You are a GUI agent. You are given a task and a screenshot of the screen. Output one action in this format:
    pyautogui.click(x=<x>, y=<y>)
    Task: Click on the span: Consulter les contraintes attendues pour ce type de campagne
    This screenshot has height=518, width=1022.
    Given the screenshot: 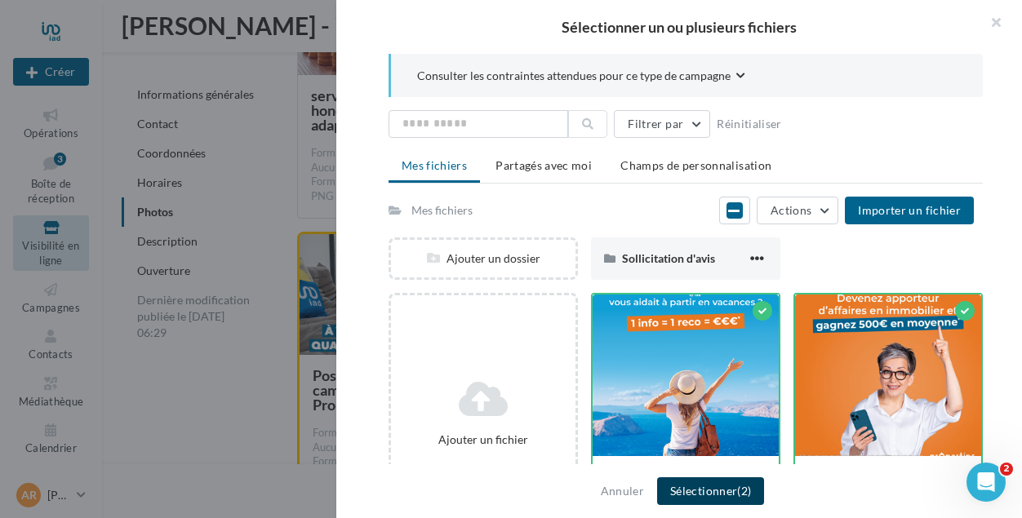 What is the action you would take?
    pyautogui.click(x=574, y=76)
    